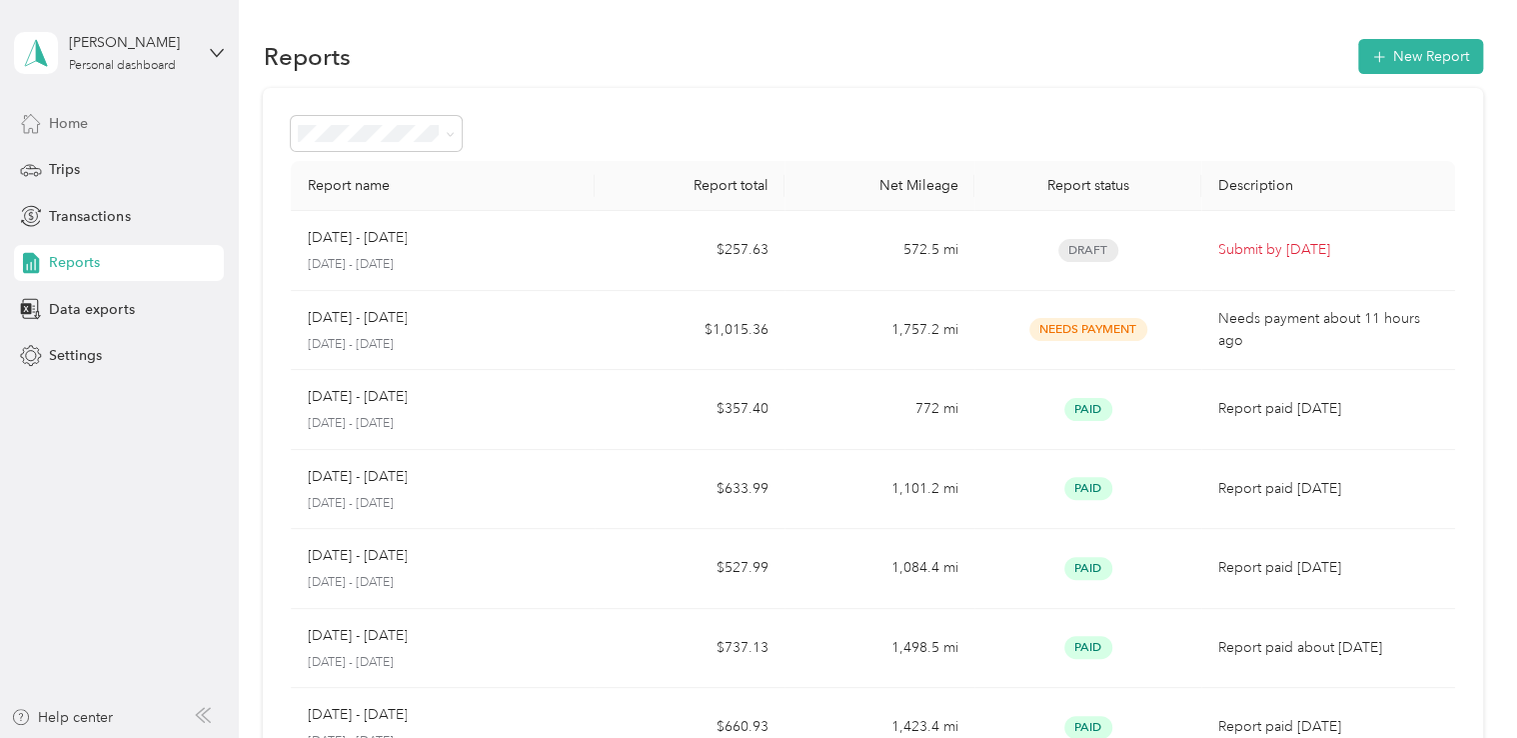 The image size is (1517, 738). Describe the element at coordinates (1327, 186) in the screenshot. I see `th: Description` at that location.